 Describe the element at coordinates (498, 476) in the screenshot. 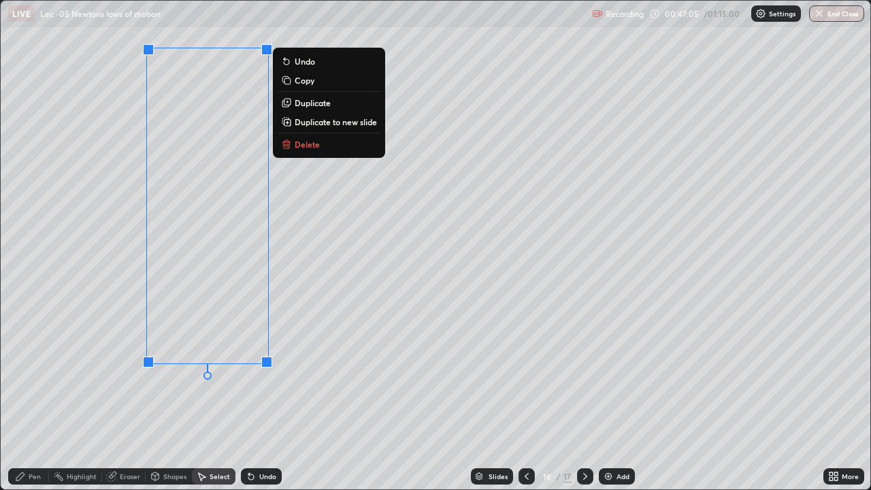

I see `div: Slides` at that location.